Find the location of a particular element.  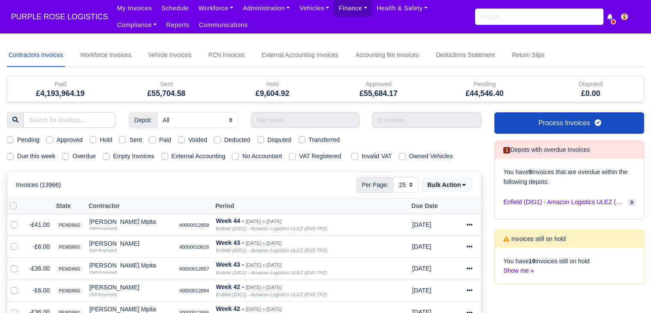

label: Overdue is located at coordinates (84, 156).